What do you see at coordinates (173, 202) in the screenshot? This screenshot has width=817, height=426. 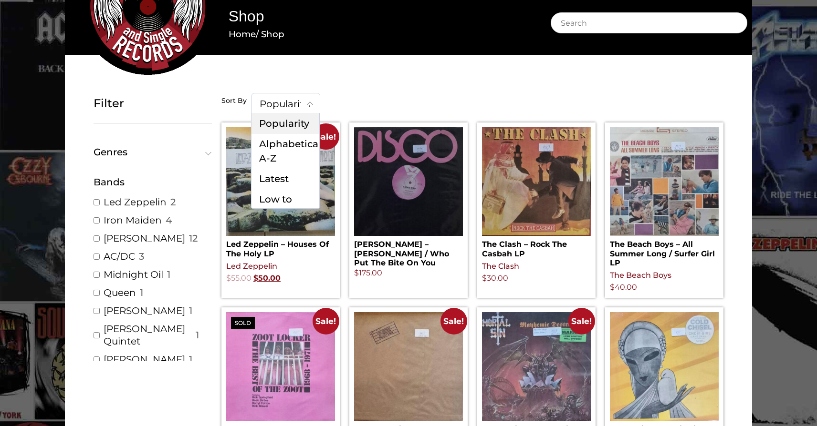 I see `span: 2` at bounding box center [173, 202].